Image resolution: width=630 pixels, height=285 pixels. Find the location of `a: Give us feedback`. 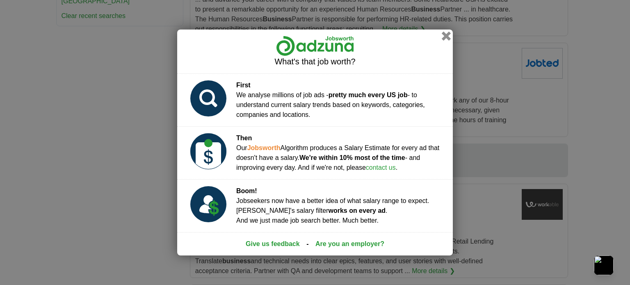

a: Give us feedback is located at coordinates (273, 244).